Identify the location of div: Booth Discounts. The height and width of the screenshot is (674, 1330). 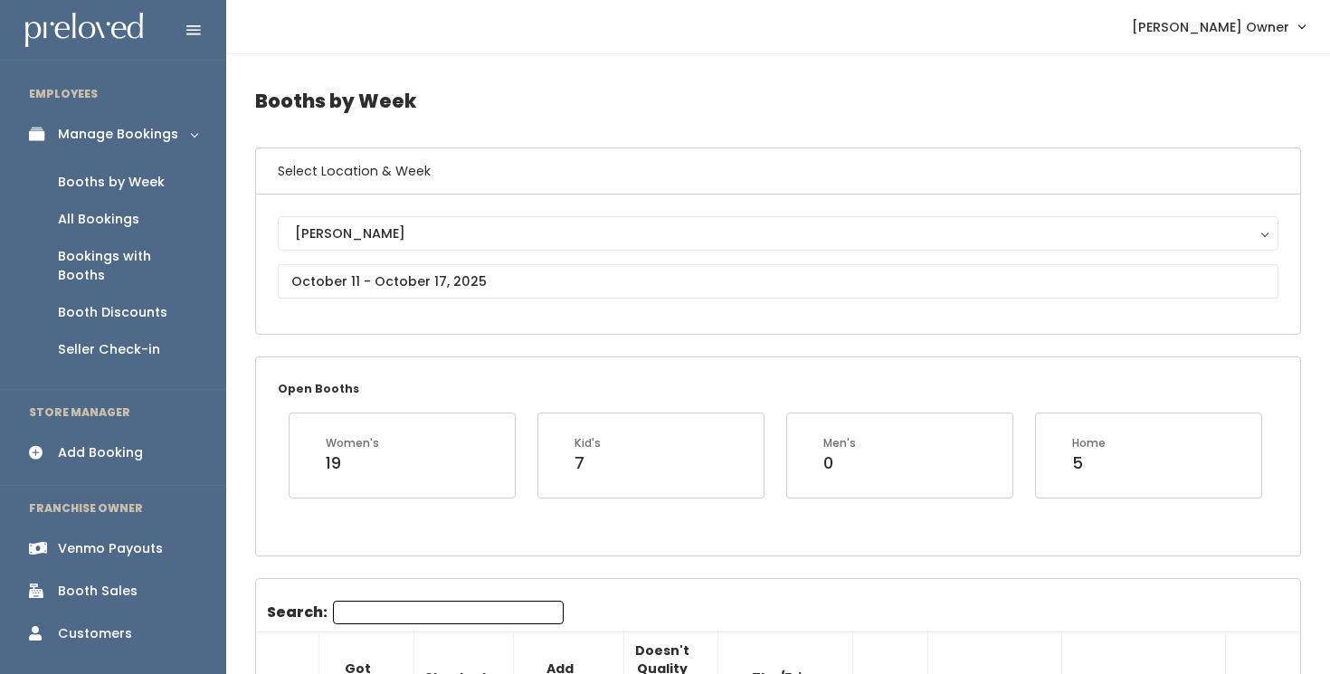
(112, 312).